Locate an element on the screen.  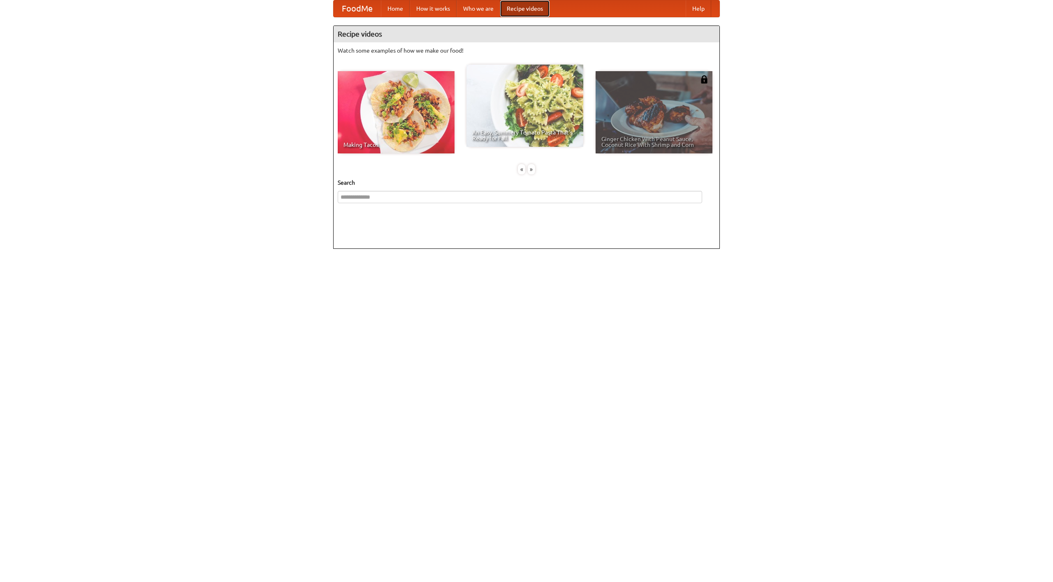
span: An Easy, Summery Tomato Pasta That's Ready for Fall is located at coordinates (525, 135).